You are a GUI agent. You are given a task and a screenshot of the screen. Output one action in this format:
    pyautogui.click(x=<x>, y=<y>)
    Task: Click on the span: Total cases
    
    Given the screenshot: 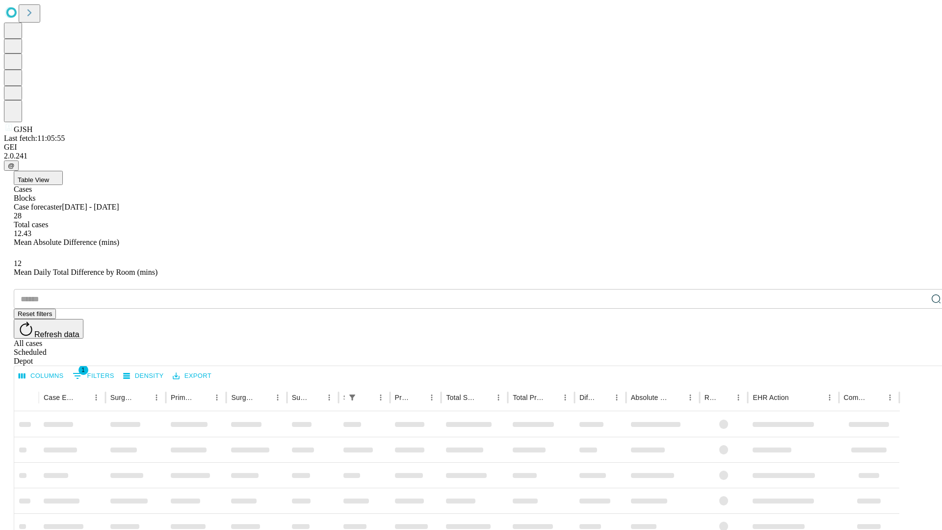 What is the action you would take?
    pyautogui.click(x=31, y=224)
    